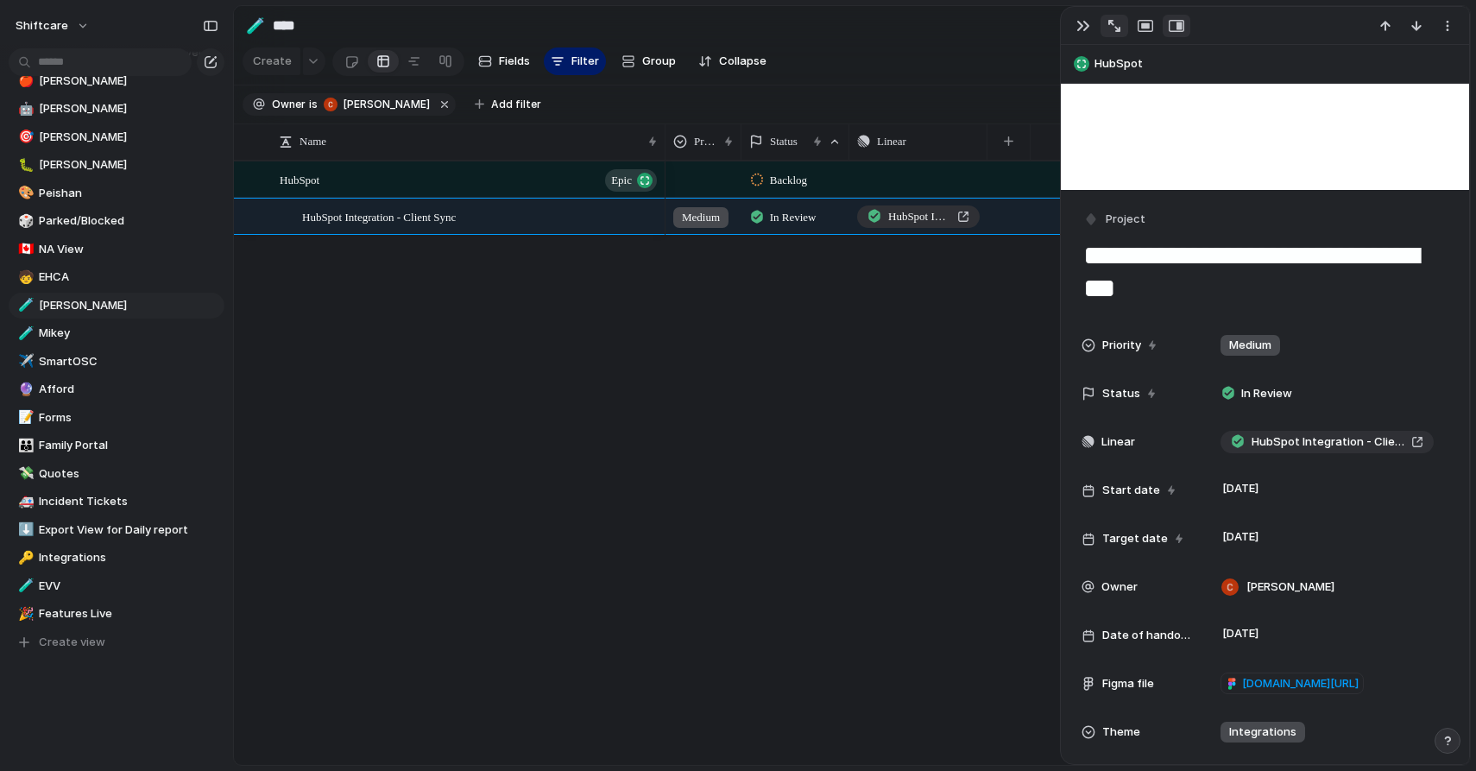  I want to click on button: is, so click(313, 104).